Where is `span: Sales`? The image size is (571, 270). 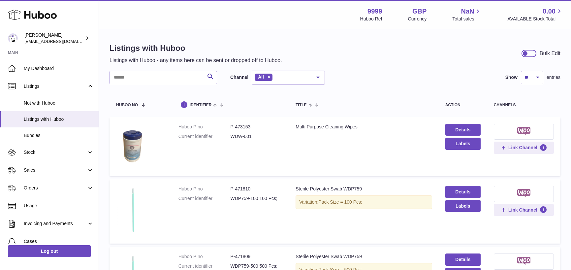
span: Sales is located at coordinates (55, 170).